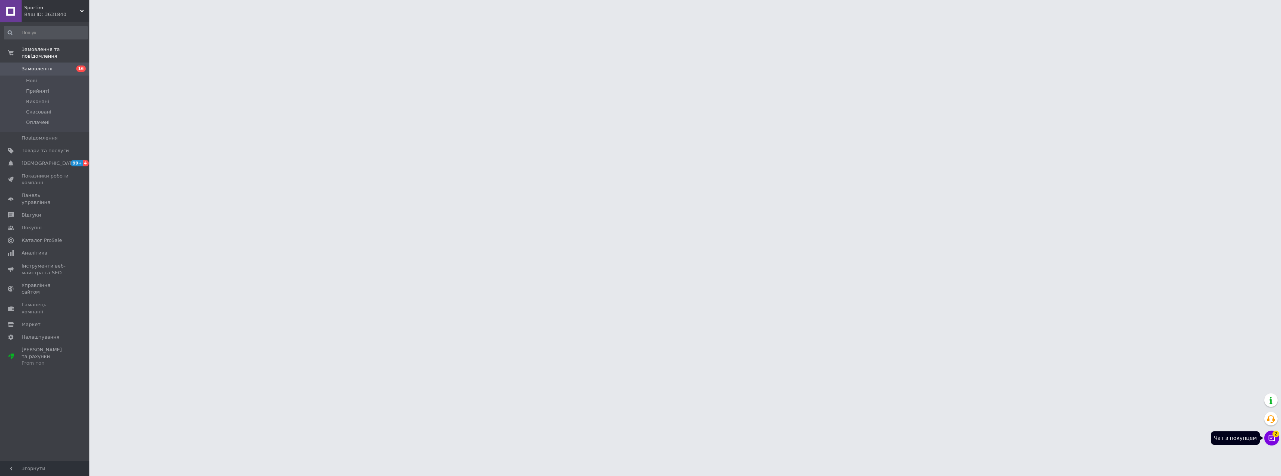 Image resolution: width=1281 pixels, height=476 pixels. What do you see at coordinates (39, 112) in the screenshot?
I see `span: Скасовані` at bounding box center [39, 112].